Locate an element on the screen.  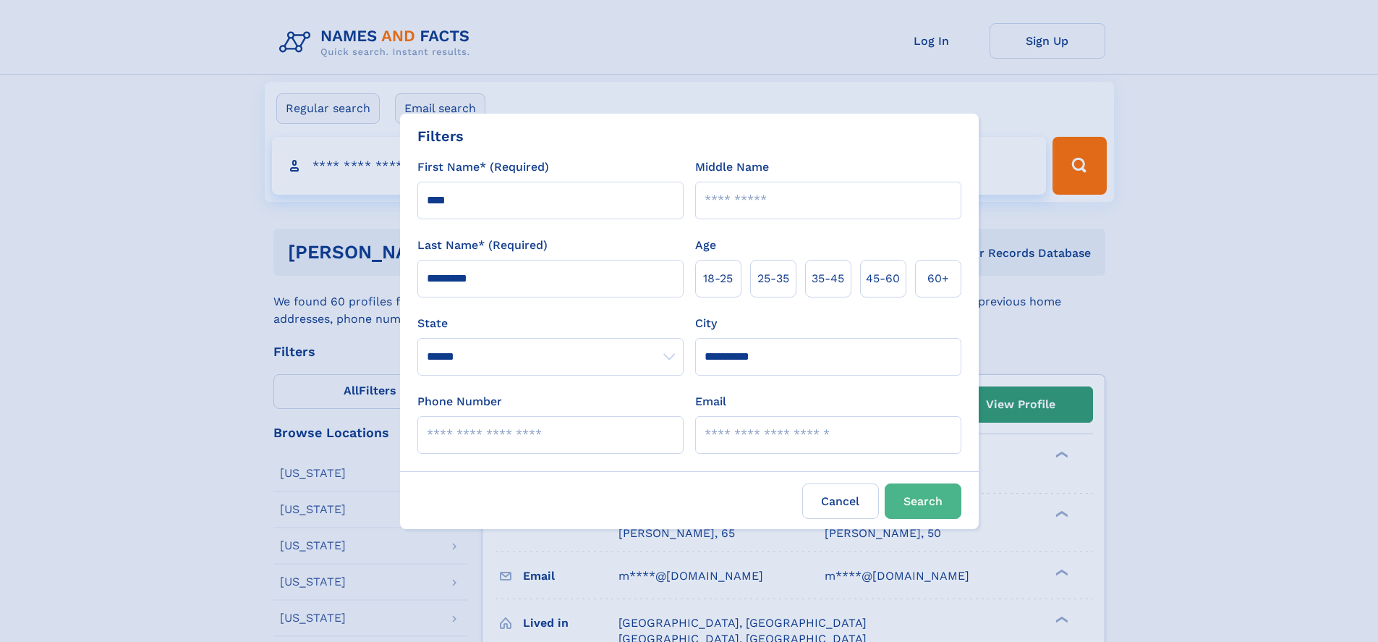
span: 25‑35 is located at coordinates (773, 278).